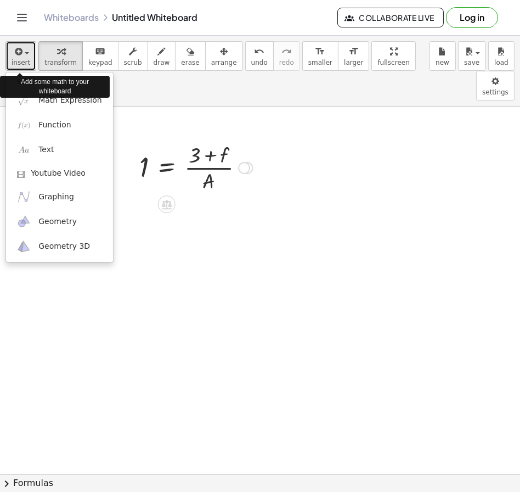 This screenshot has width=520, height=492. I want to click on img: ggb-3d.svg, so click(24, 246).